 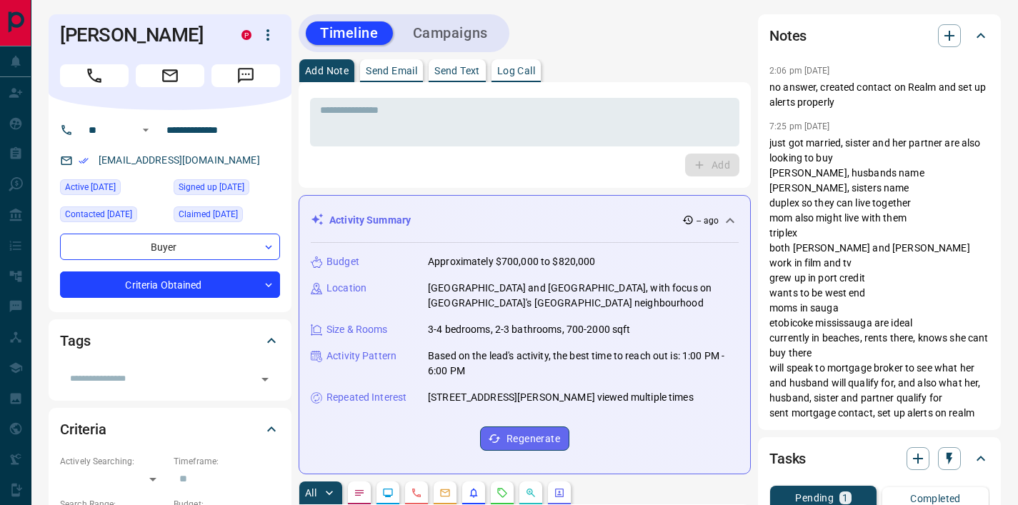 I want to click on div: Criteria Obtained, so click(x=170, y=284).